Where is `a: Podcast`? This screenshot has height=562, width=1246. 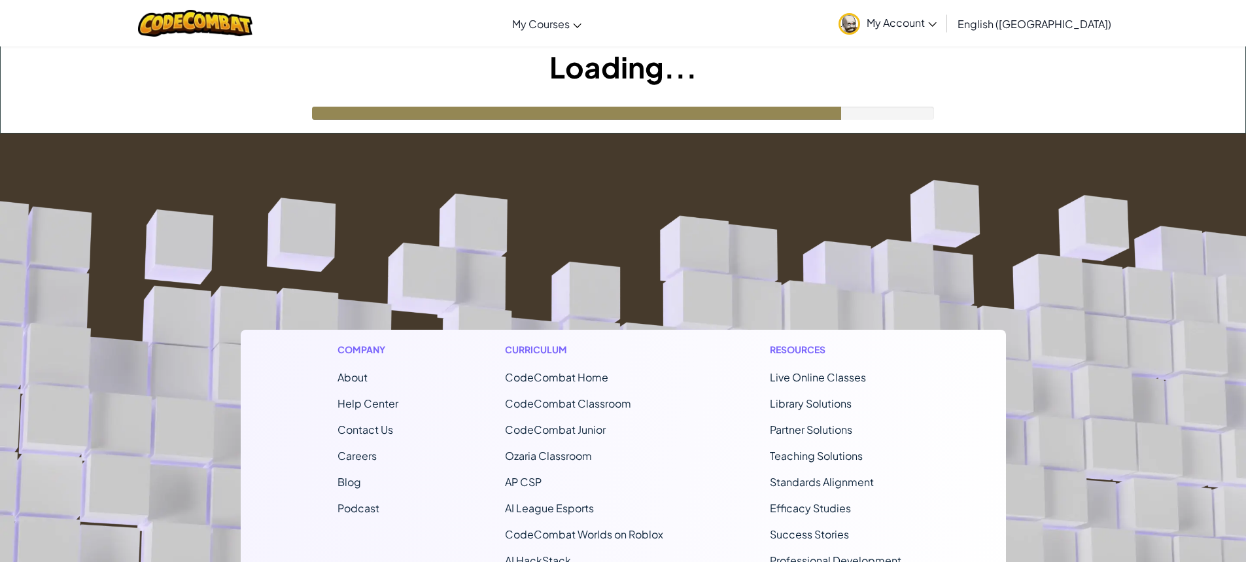
a: Podcast is located at coordinates (358, 508).